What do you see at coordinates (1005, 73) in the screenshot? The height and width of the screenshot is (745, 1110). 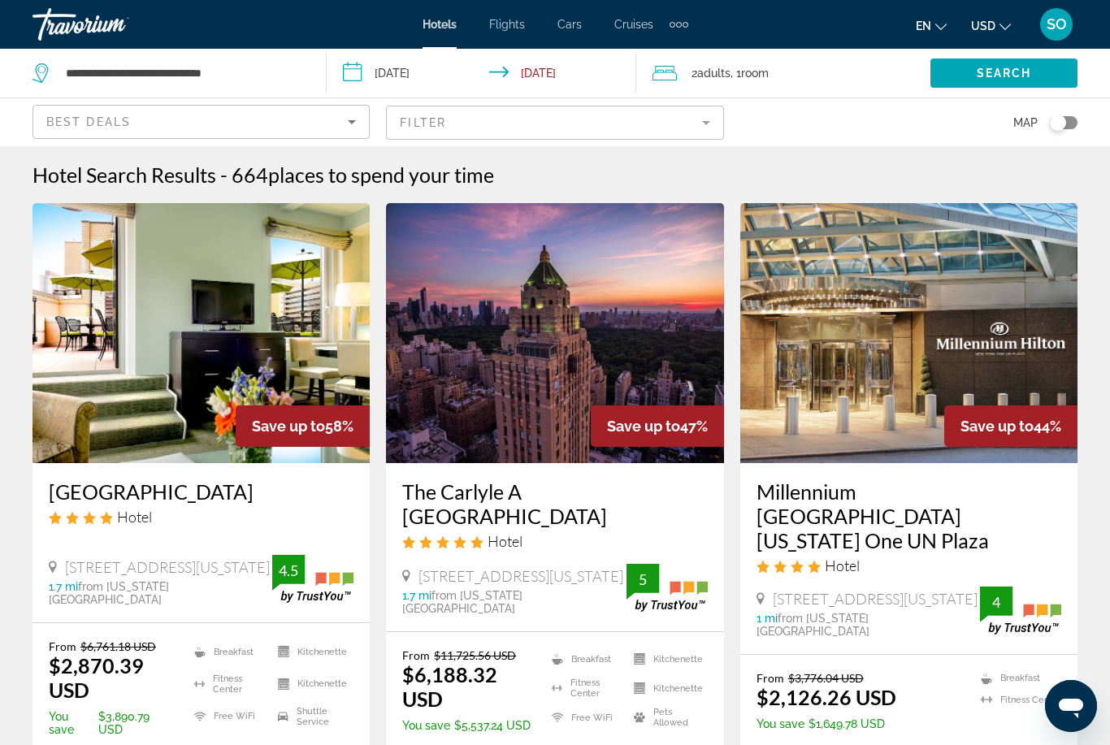 I see `span: Search` at bounding box center [1005, 73].